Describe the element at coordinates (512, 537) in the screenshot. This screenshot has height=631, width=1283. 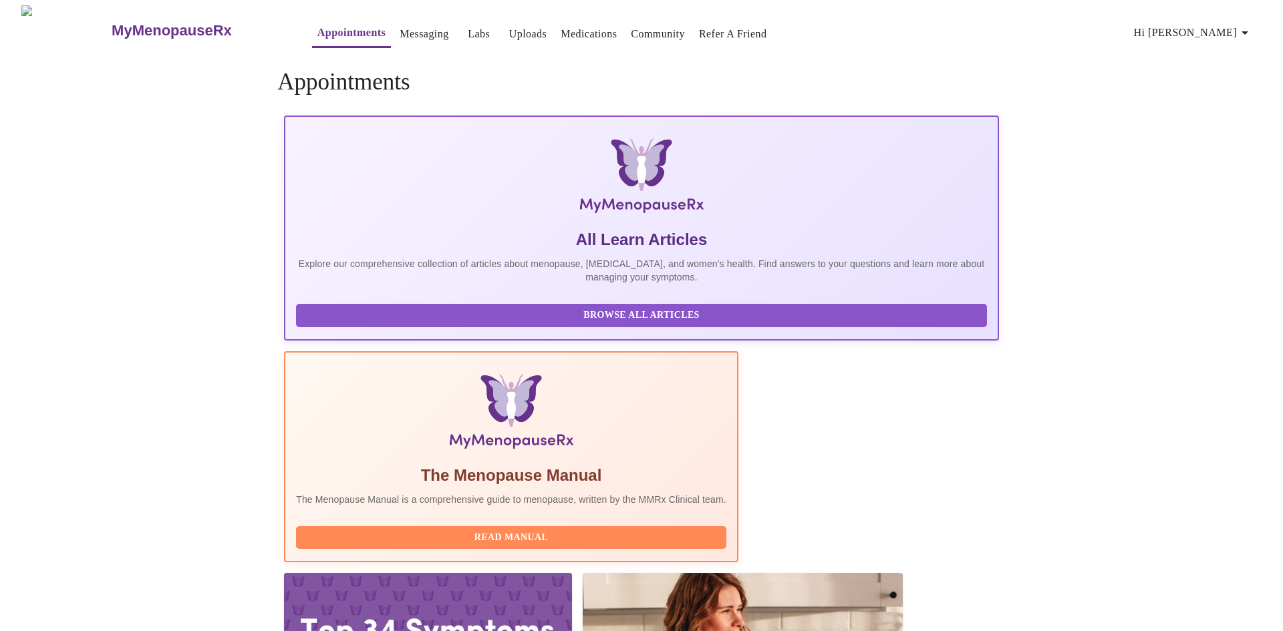
I see `a: Read Manual` at that location.